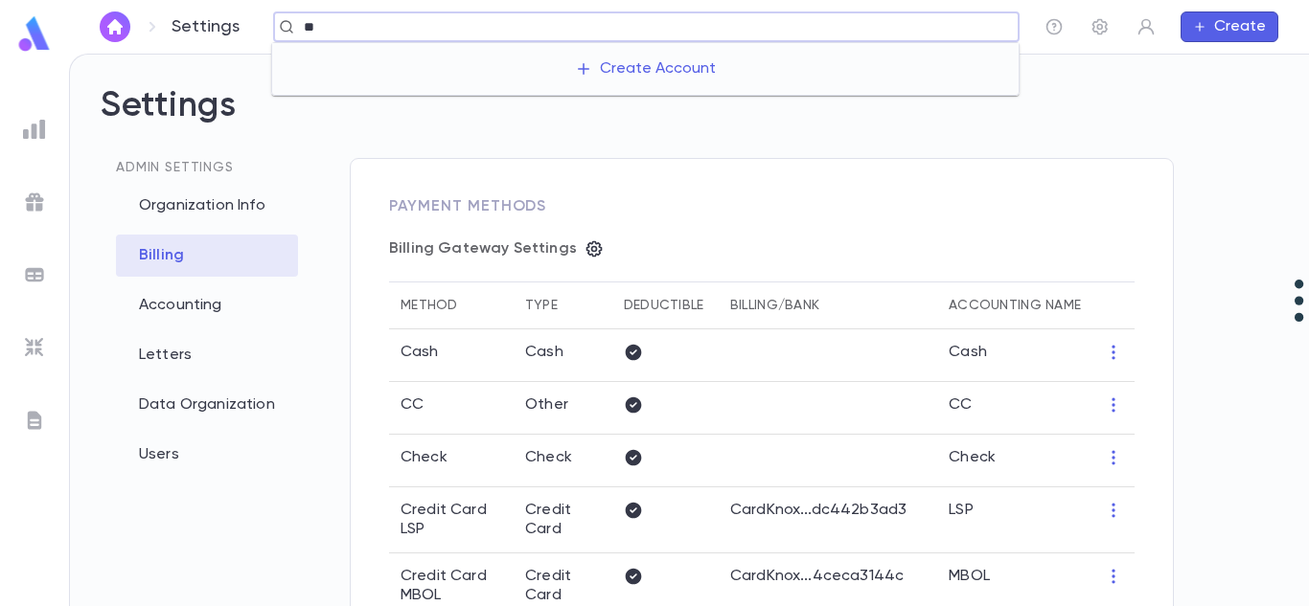  I want to click on img: logo, so click(34, 34).